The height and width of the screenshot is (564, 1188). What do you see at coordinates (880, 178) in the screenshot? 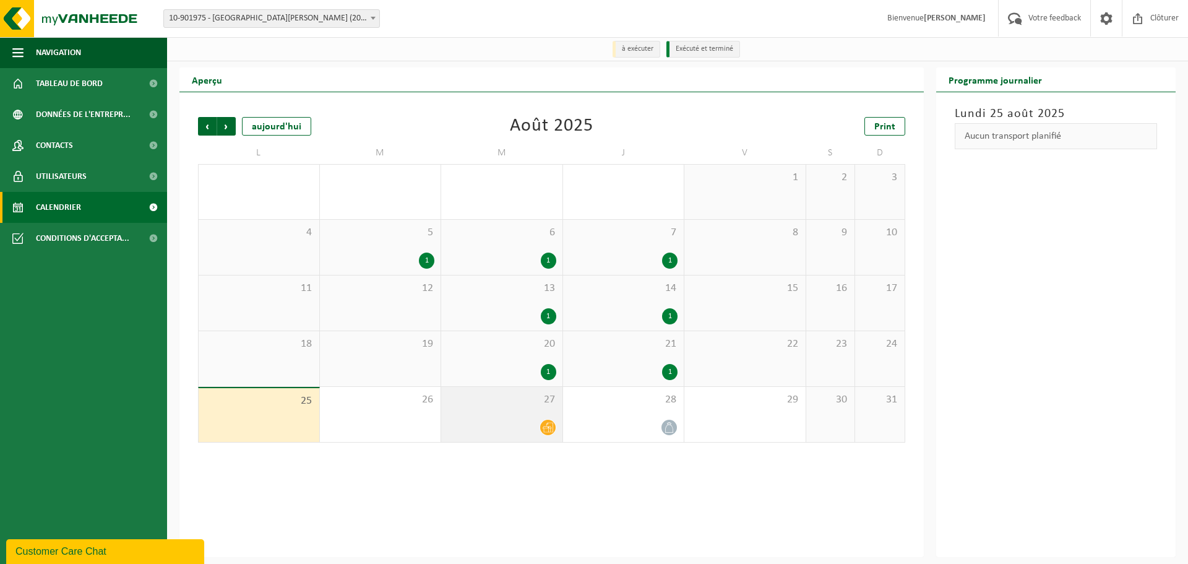
I see `span: 3` at bounding box center [880, 178].